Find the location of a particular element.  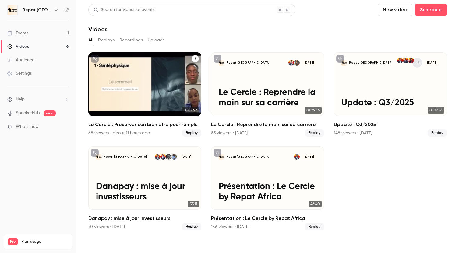

div: Videos is located at coordinates (18, 47).